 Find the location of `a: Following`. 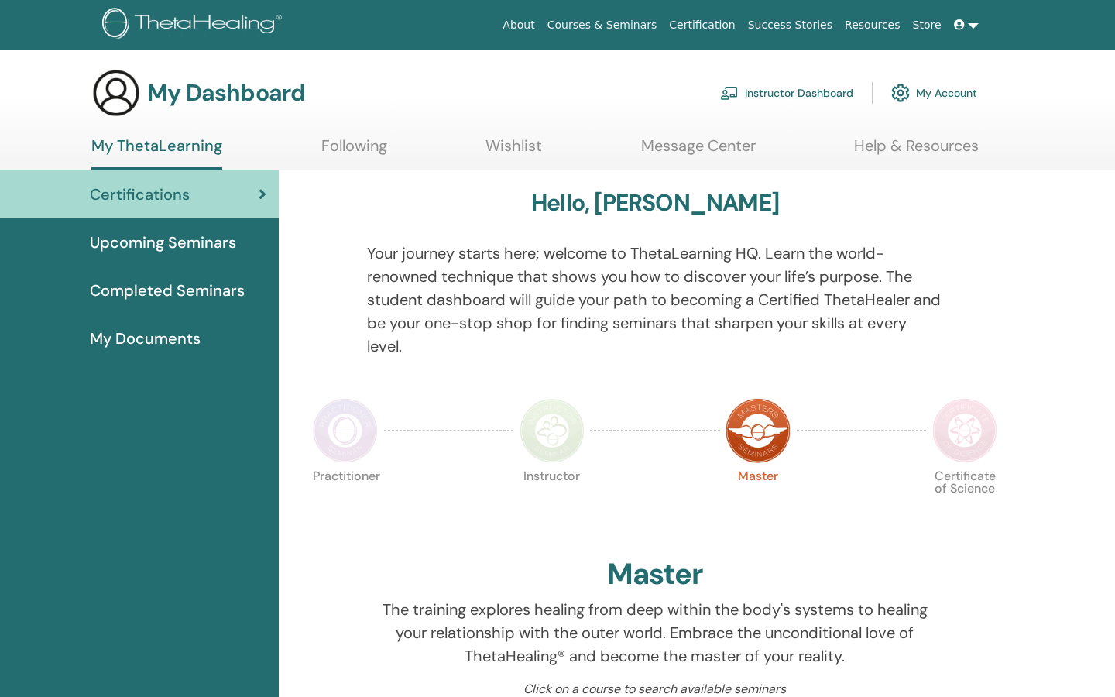

a: Following is located at coordinates (354, 151).